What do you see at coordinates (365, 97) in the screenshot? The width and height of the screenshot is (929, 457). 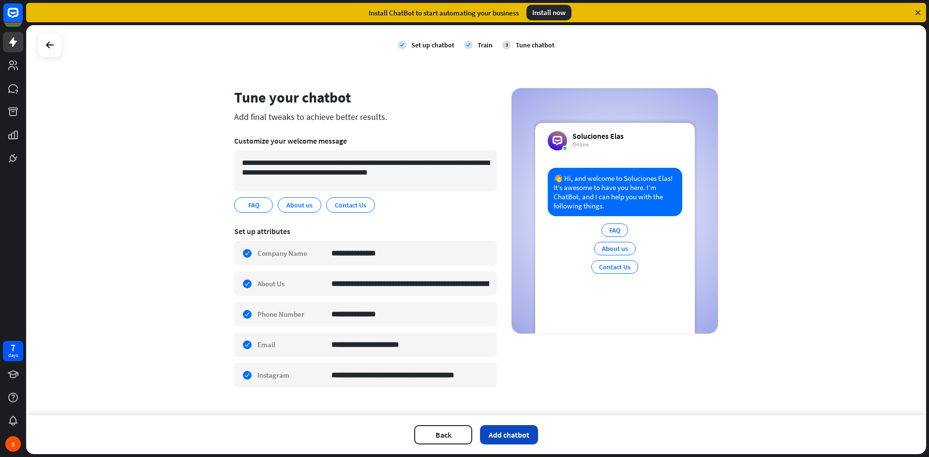 I see `div: Tune your chatbot` at bounding box center [365, 97].